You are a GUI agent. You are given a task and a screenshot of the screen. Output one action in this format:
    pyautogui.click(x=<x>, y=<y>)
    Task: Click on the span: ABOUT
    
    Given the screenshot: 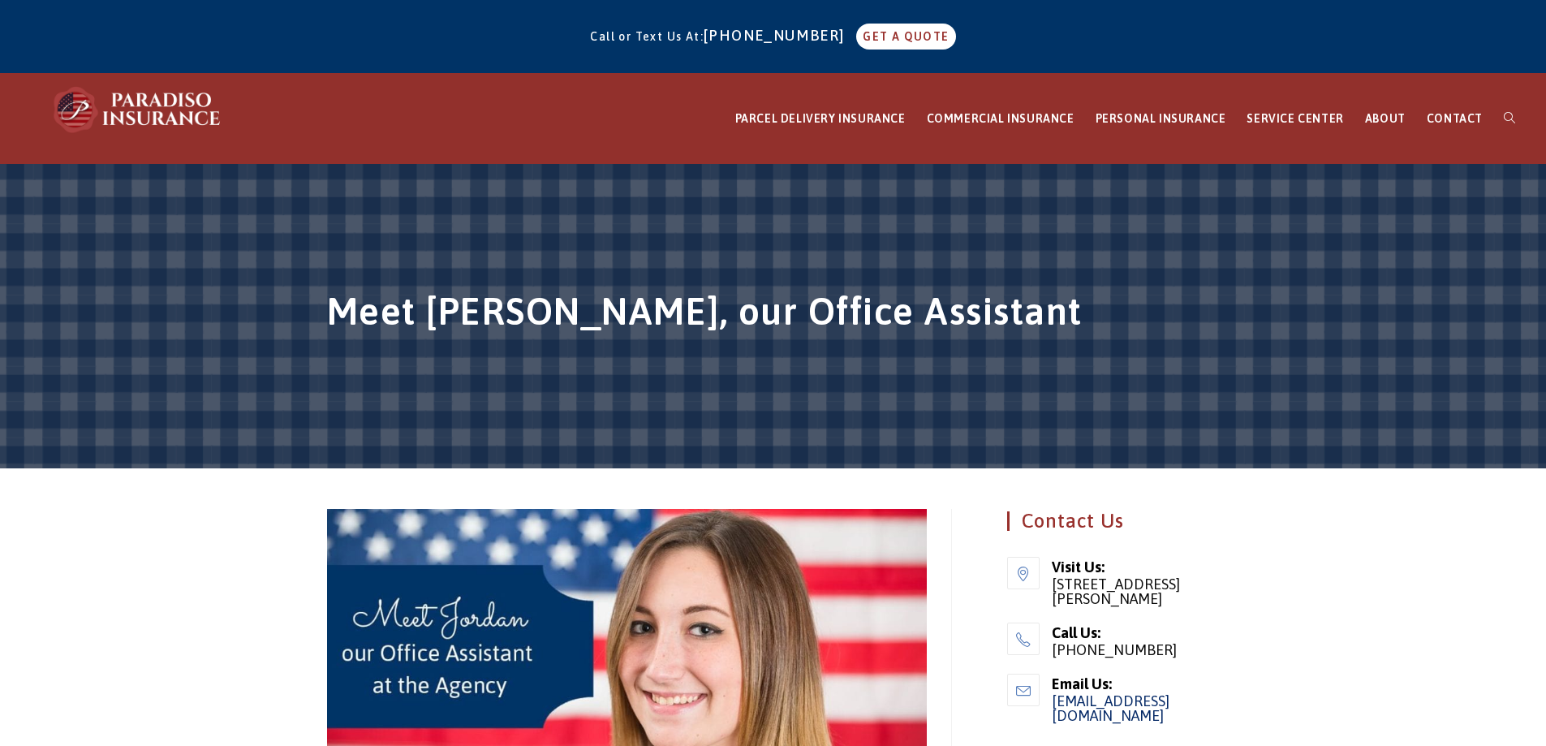 What is the action you would take?
    pyautogui.click(x=1385, y=118)
    